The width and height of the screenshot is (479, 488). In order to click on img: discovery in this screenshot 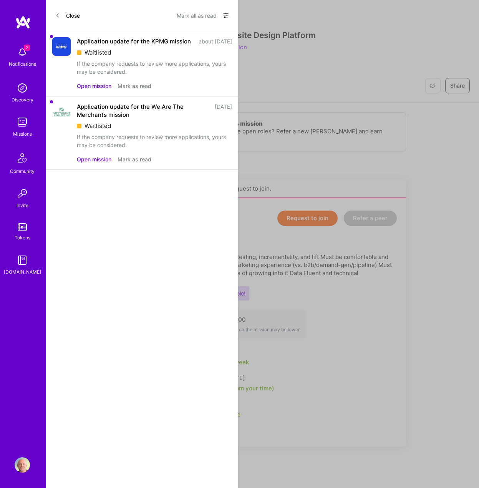, I will do `click(22, 88)`.